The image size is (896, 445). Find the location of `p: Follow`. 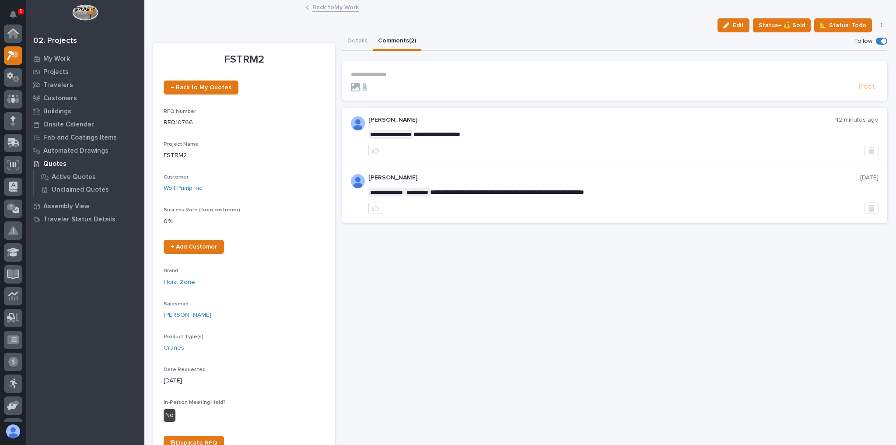

p: Follow is located at coordinates (863, 41).